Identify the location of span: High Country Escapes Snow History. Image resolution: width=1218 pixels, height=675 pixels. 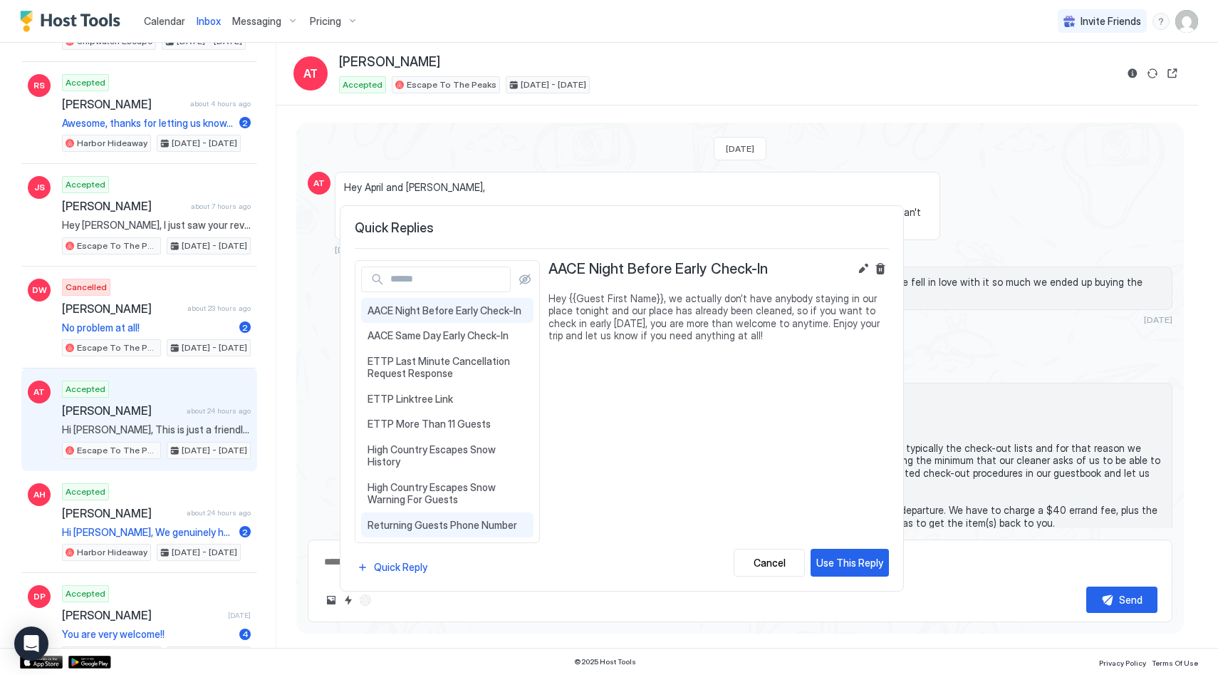
(447, 455).